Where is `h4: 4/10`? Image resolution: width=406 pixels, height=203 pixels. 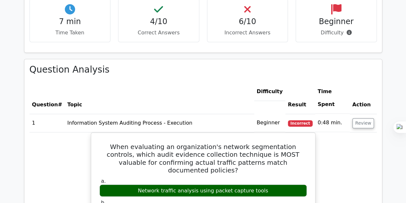
h4: 4/10 is located at coordinates (159, 22).